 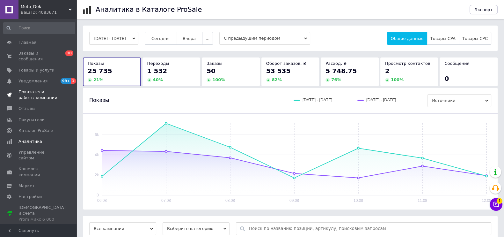 What do you see at coordinates (294, 200) in the screenshot?
I see `text: 09.08` at bounding box center [294, 200].